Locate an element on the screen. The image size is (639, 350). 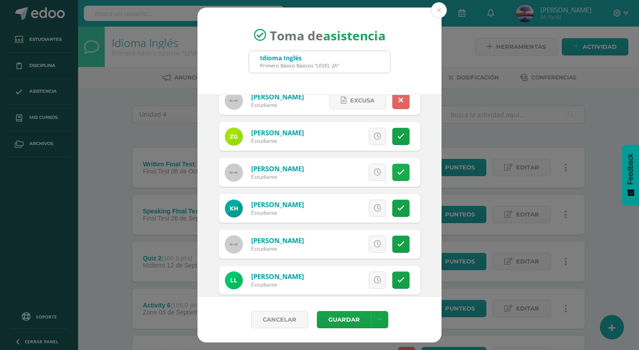
img: c7bfc3f5979d05a05303cc12c36a9a95.png is located at coordinates (234, 209).